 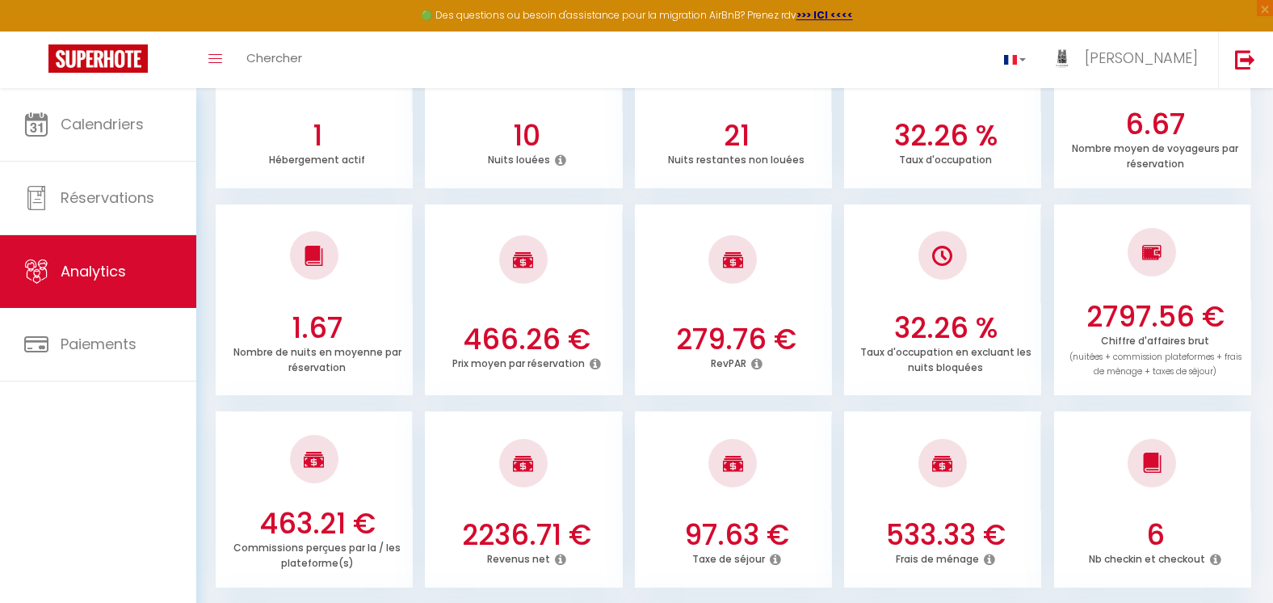 What do you see at coordinates (1155, 317) in the screenshot?
I see `h3: 2797.56 €` at bounding box center [1155, 317].